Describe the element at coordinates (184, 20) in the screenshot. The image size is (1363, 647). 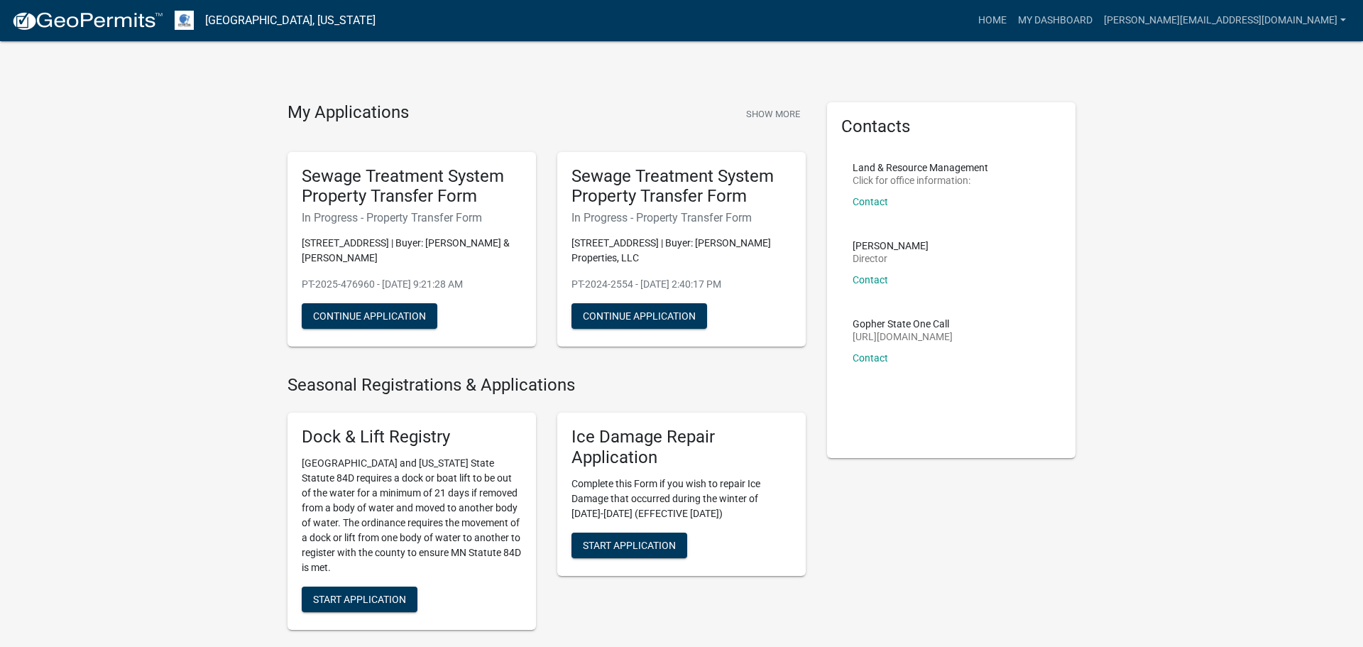
I see `img: Otter Tail County, Minnesota` at that location.